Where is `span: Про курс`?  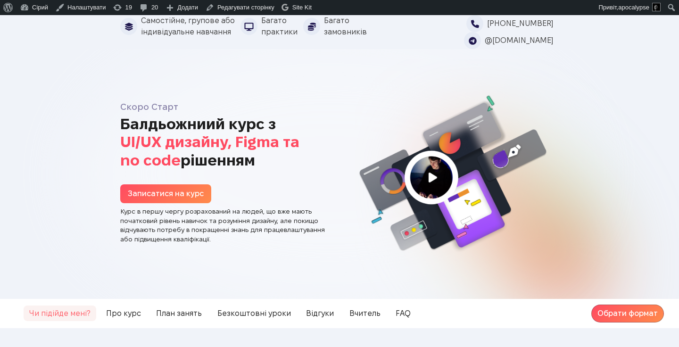 span: Про курс is located at coordinates (124, 313).